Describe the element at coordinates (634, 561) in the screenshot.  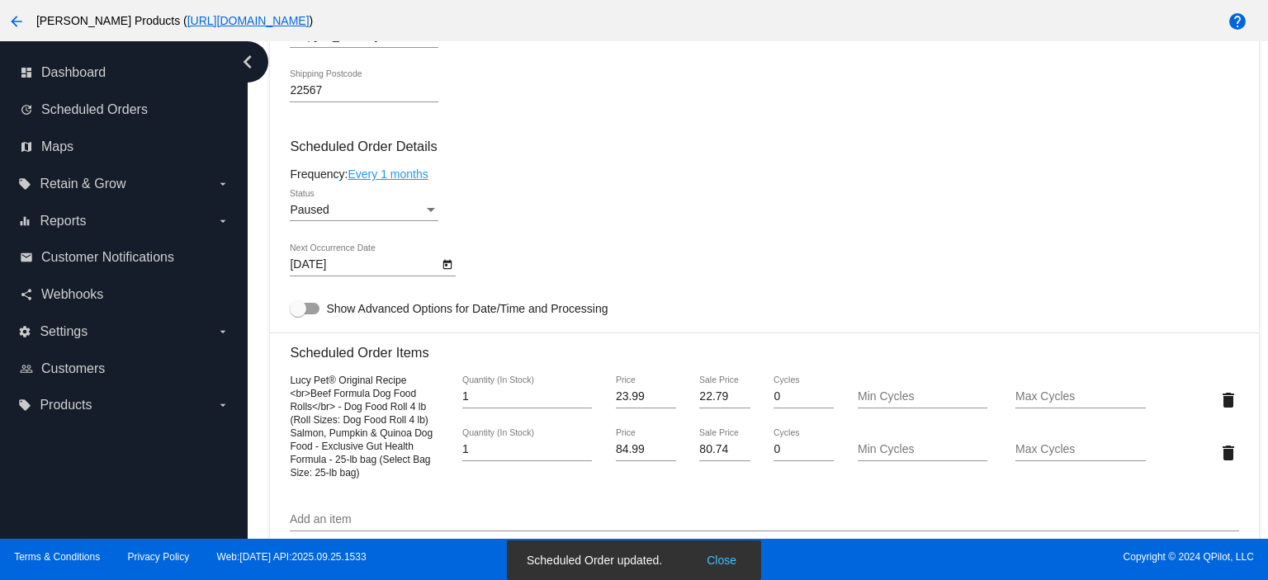
I see `simple-snack-bar: Scheduled Order updated.` at that location.